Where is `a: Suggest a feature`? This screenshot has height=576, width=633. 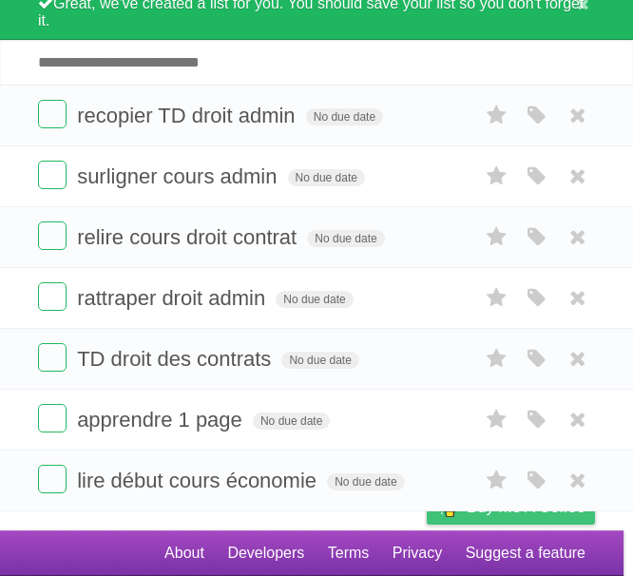 a: Suggest a feature is located at coordinates (525, 553).